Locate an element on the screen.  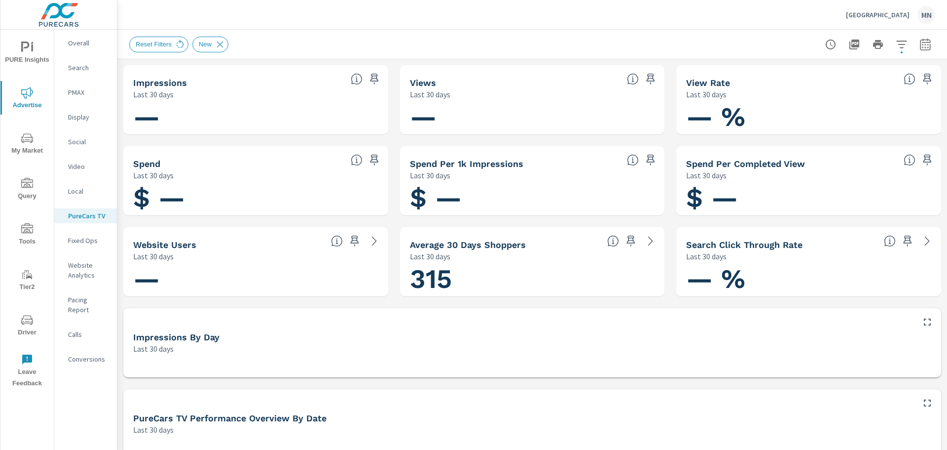
span: Percentage of users who viewed your campaigns who clicked through to your website. For example, i... is located at coordinates (890, 241).